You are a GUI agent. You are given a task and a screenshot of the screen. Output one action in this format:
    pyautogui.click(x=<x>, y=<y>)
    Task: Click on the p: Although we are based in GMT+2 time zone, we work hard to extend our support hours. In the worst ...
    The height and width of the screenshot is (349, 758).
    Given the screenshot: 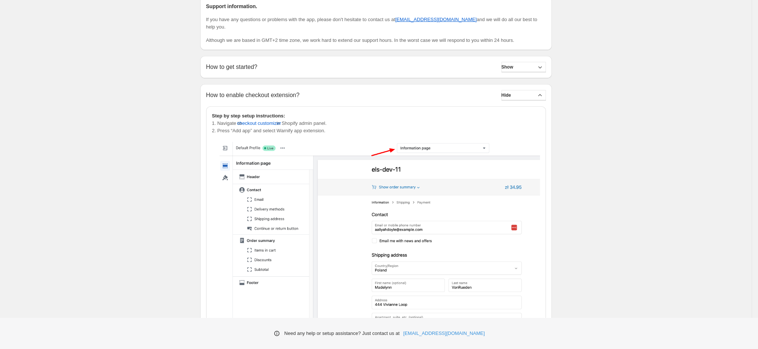 What is the action you would take?
    pyautogui.click(x=376, y=40)
    